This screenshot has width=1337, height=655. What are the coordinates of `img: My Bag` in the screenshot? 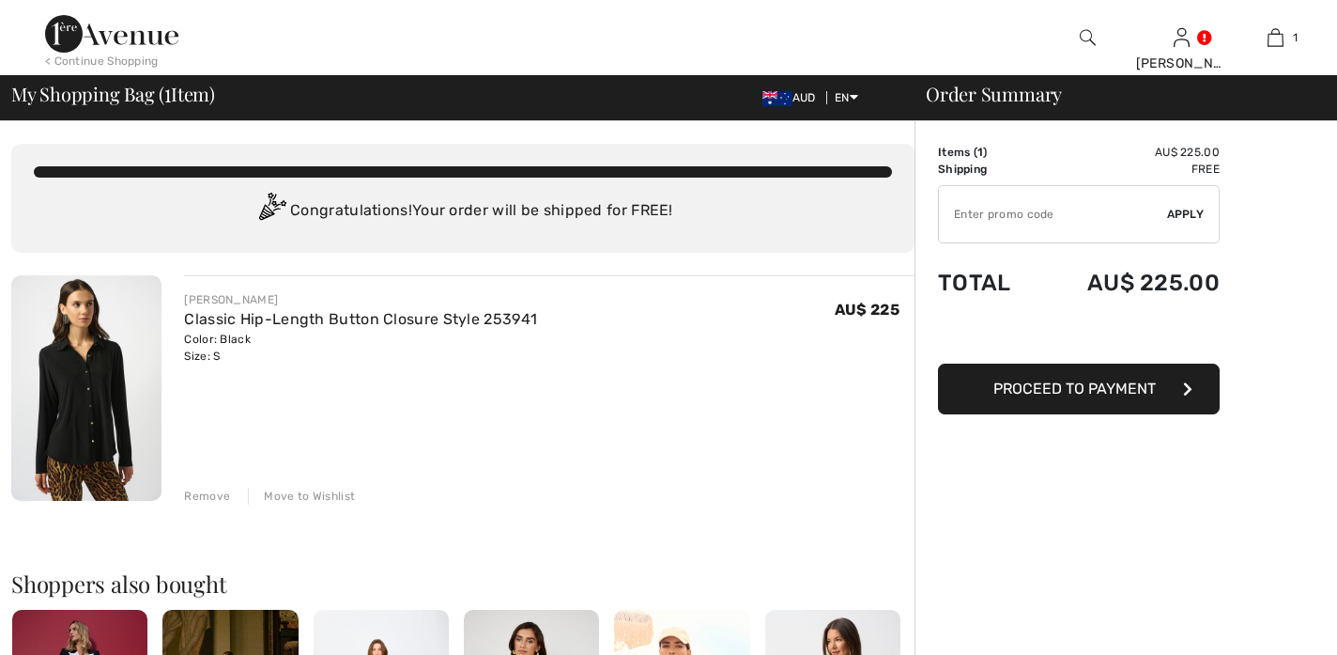 It's located at (1275, 38).